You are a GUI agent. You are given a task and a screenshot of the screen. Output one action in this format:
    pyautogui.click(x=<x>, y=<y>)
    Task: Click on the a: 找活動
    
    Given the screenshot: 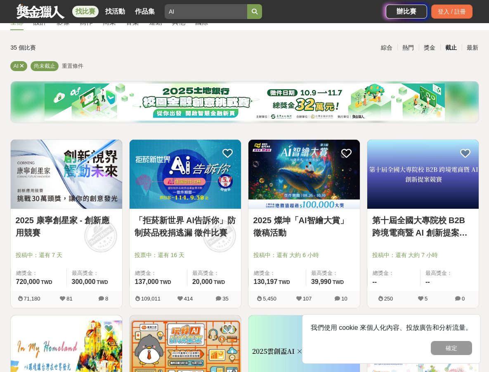 What is the action you would take?
    pyautogui.click(x=115, y=12)
    